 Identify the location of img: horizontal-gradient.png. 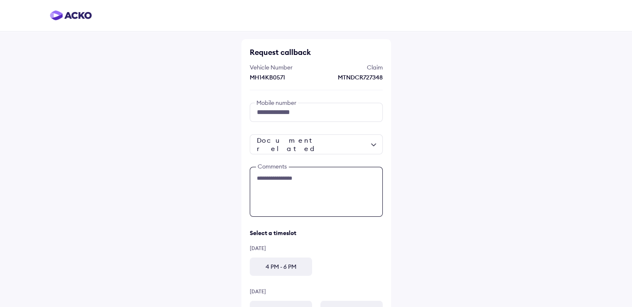
(71, 15).